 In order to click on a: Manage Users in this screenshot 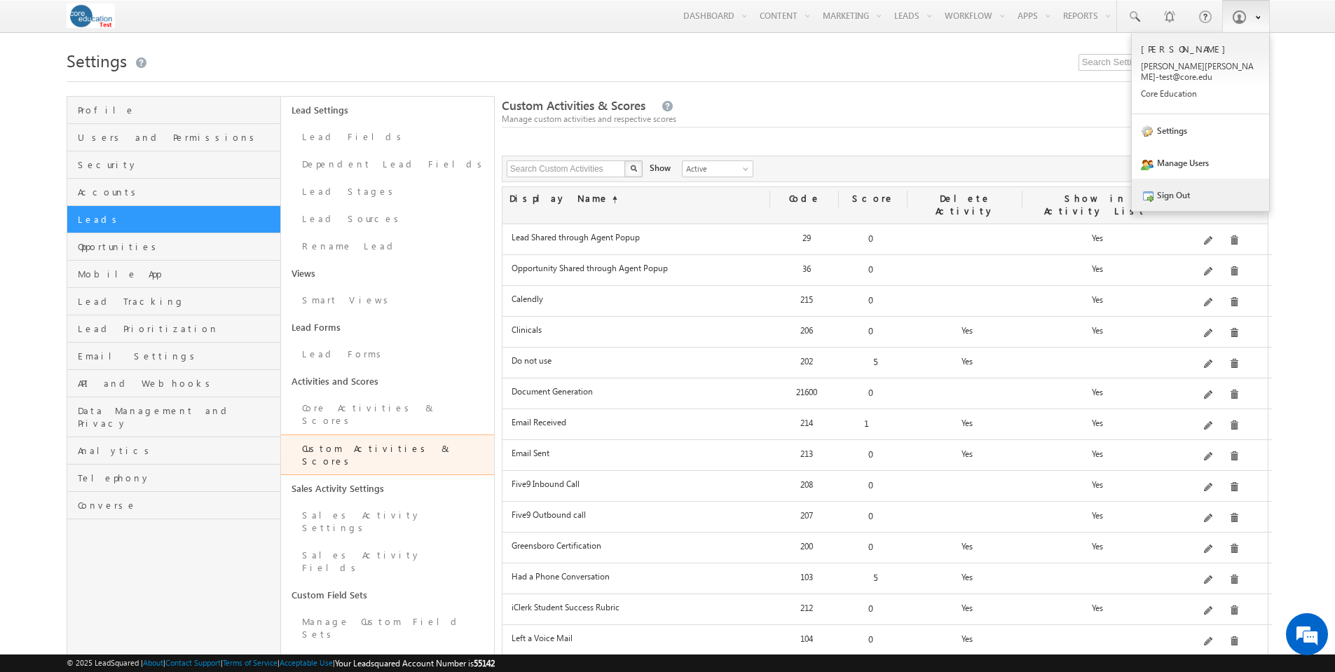, I will do `click(1200, 163)`.